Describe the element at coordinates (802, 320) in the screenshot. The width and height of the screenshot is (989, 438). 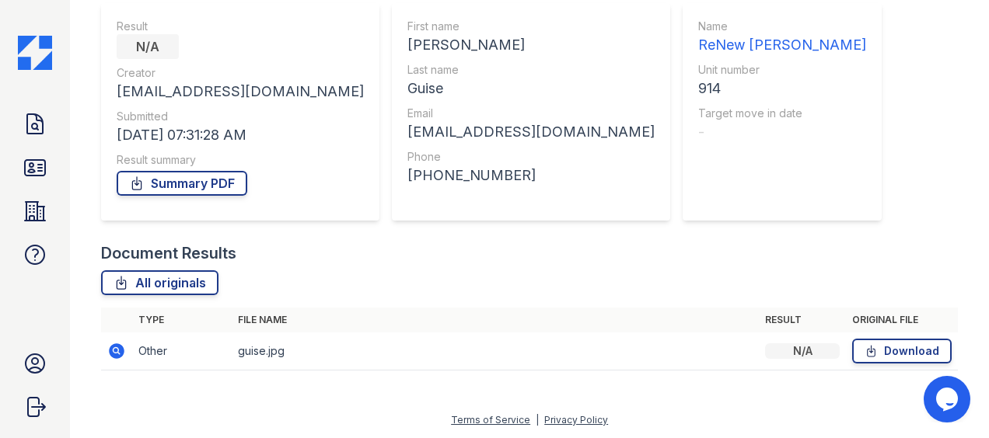
I see `th: Result` at that location.